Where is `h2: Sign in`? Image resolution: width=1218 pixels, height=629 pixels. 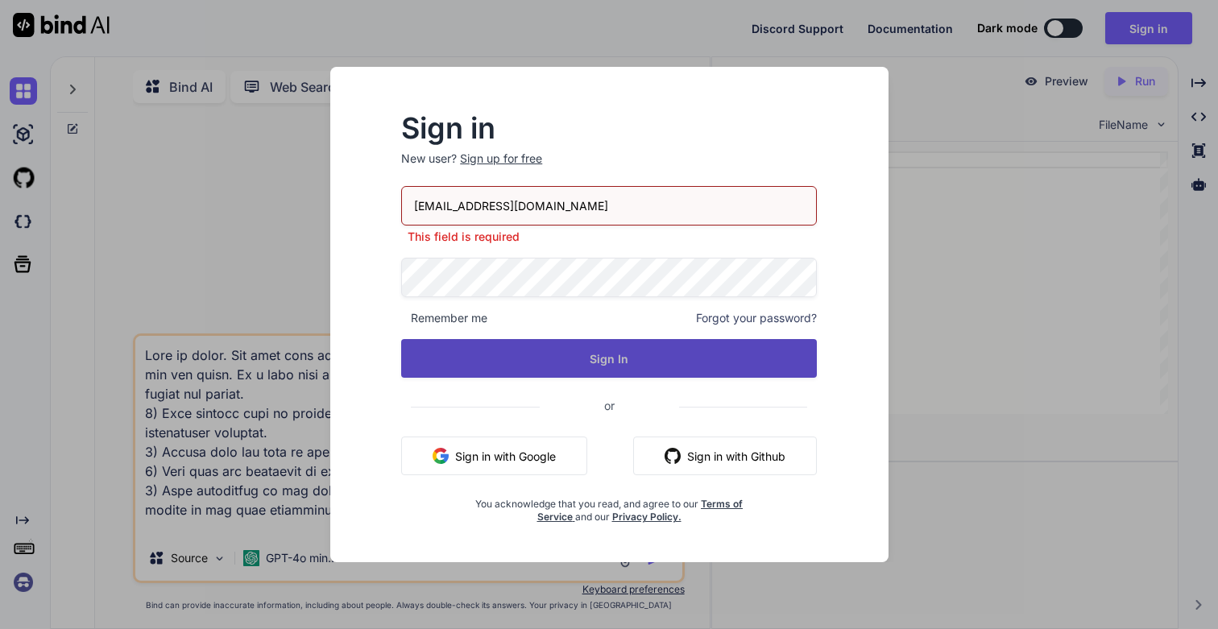
h2: Sign in is located at coordinates (609, 128).